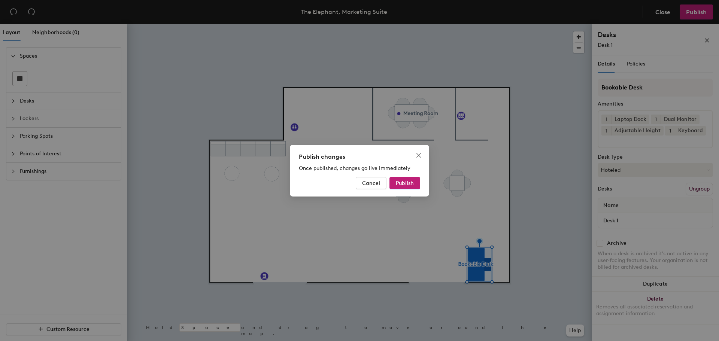 The image size is (719, 341). Describe the element at coordinates (419, 155) in the screenshot. I see `span: Close` at that location.